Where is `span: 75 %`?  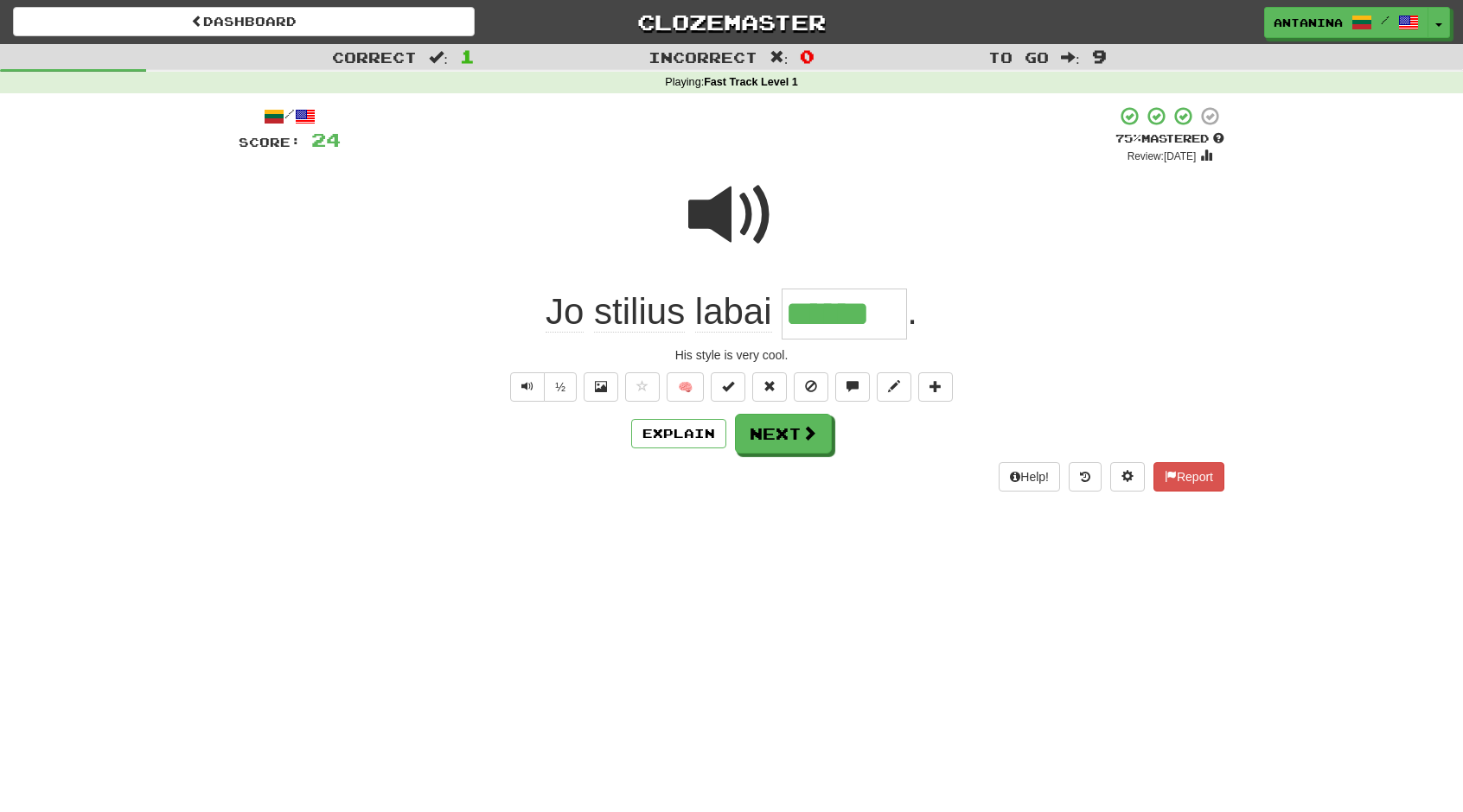
span: 75 % is located at coordinates (1128, 138).